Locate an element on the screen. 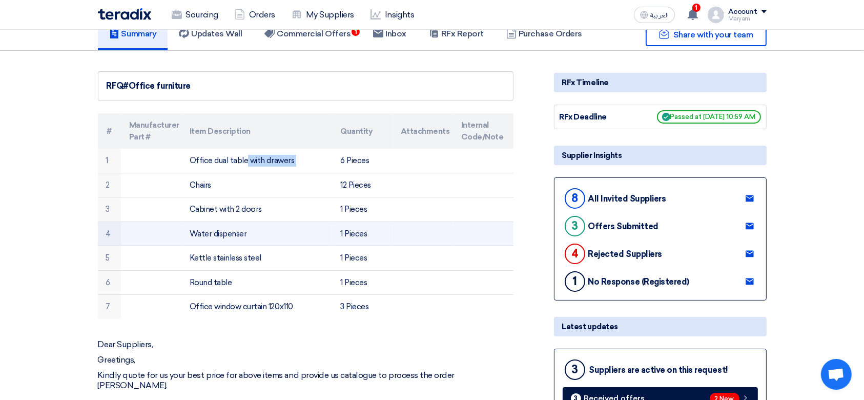 The height and width of the screenshot is (400, 864). p: Kindly quote for us your best price for above items and provide us catalogue to process the order... is located at coordinates (306, 380).